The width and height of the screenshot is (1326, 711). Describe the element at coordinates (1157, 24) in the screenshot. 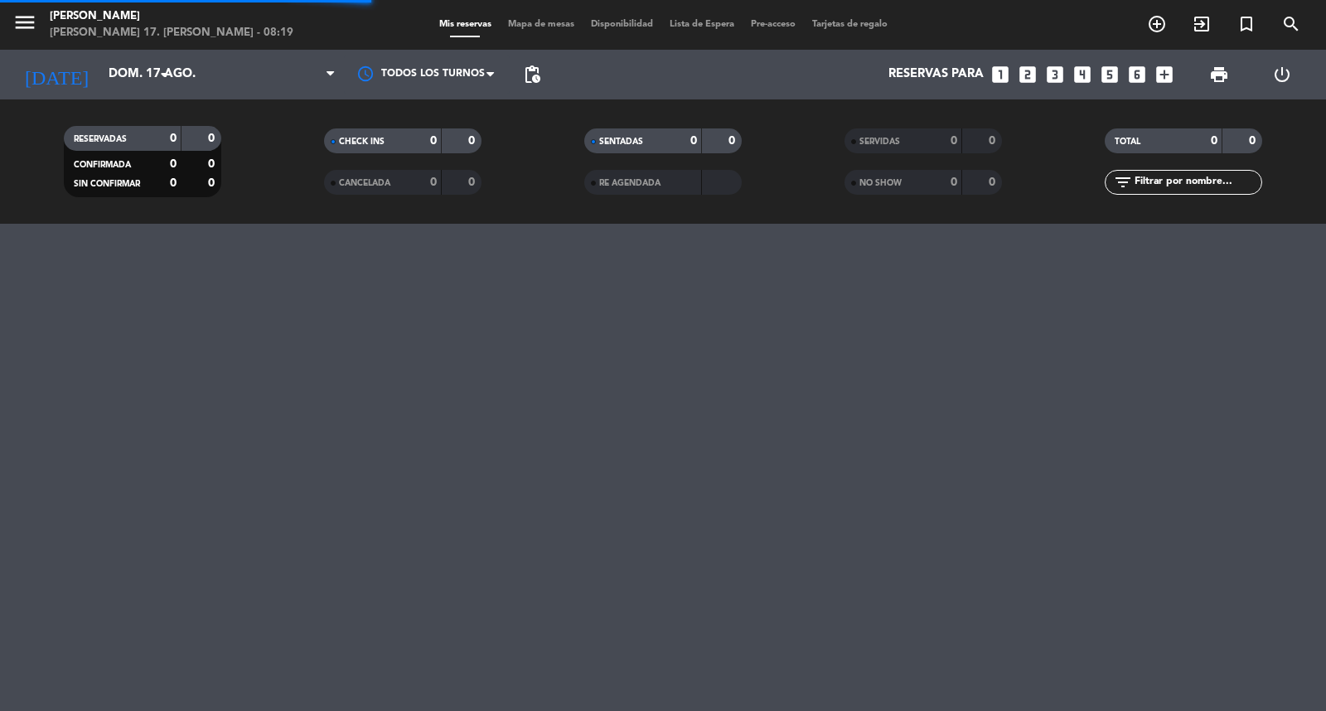

I see `i: add_circle_outline` at that location.